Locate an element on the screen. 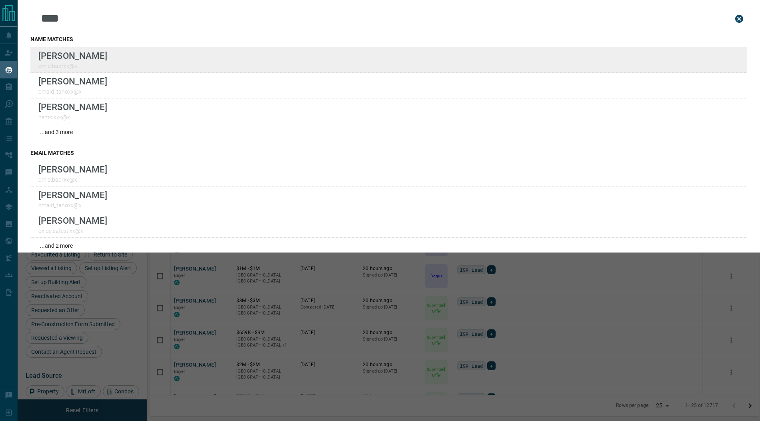  h3: name matches is located at coordinates (389, 39).